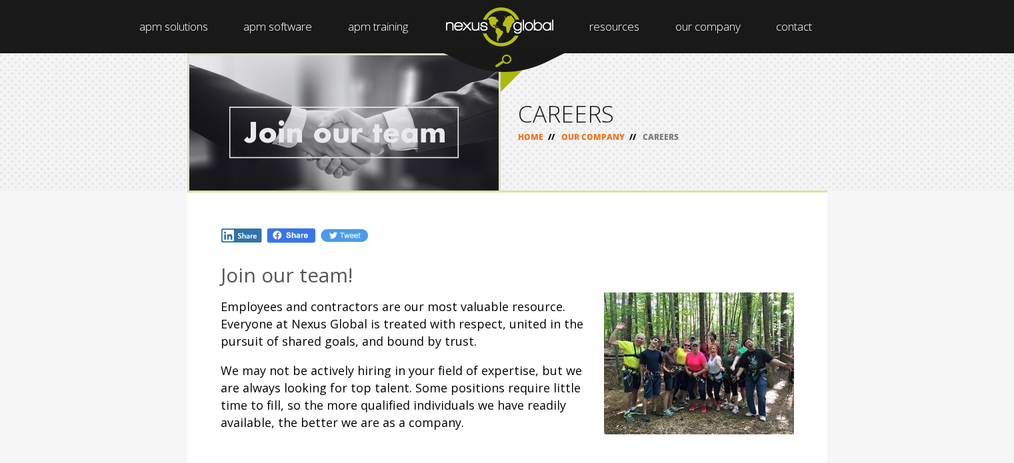  What do you see at coordinates (592, 137) in the screenshot?
I see `a: OUR COMPANY` at bounding box center [592, 137].